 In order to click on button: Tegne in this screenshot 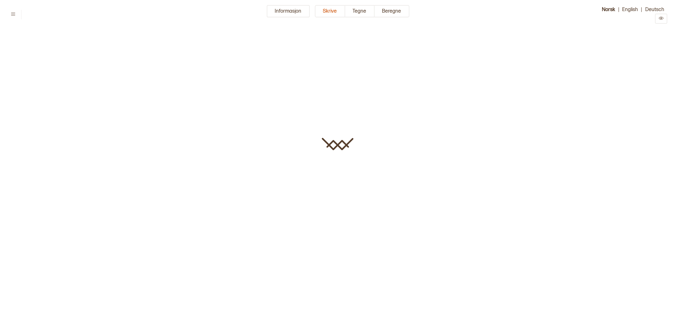, I will do `click(360, 11)`.